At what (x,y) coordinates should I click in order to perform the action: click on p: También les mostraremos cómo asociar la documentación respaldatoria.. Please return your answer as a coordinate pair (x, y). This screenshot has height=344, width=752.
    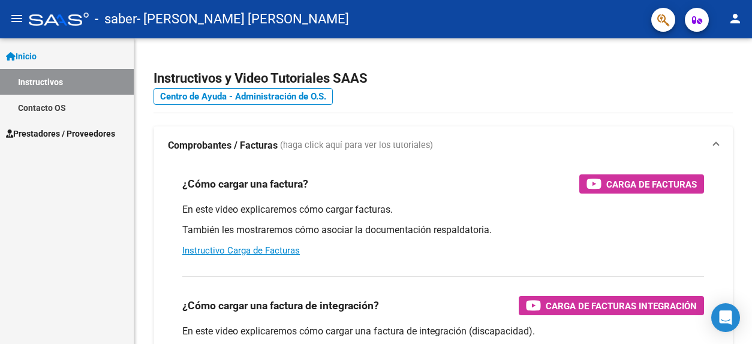
    Looking at the image, I should click on (443, 230).